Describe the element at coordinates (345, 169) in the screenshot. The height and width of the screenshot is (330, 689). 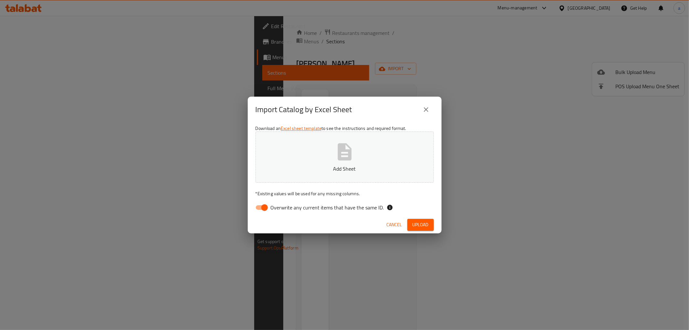
I see `div: Download an to see the instructions and required format.` at that location.